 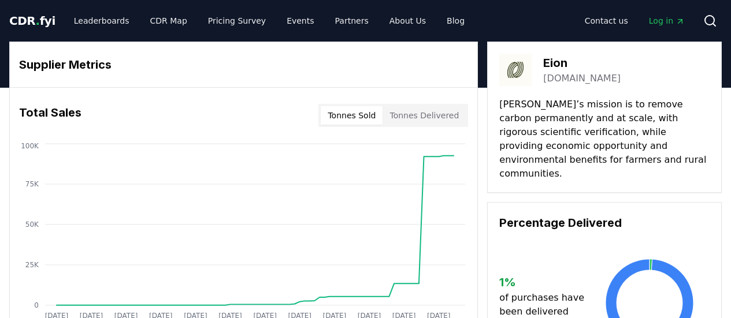 I want to click on button: Tonnes Delivered, so click(x=424, y=116).